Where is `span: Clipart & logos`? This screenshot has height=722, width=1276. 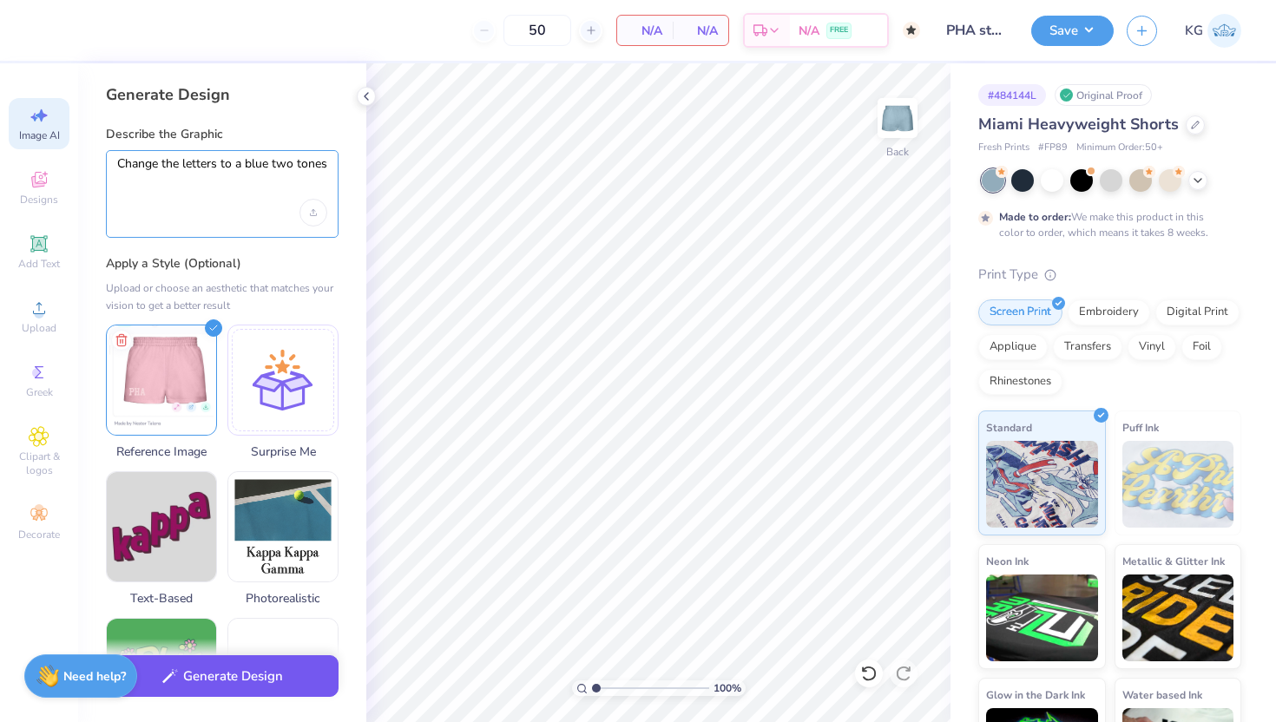
span: Clipart & logos is located at coordinates (39, 463).